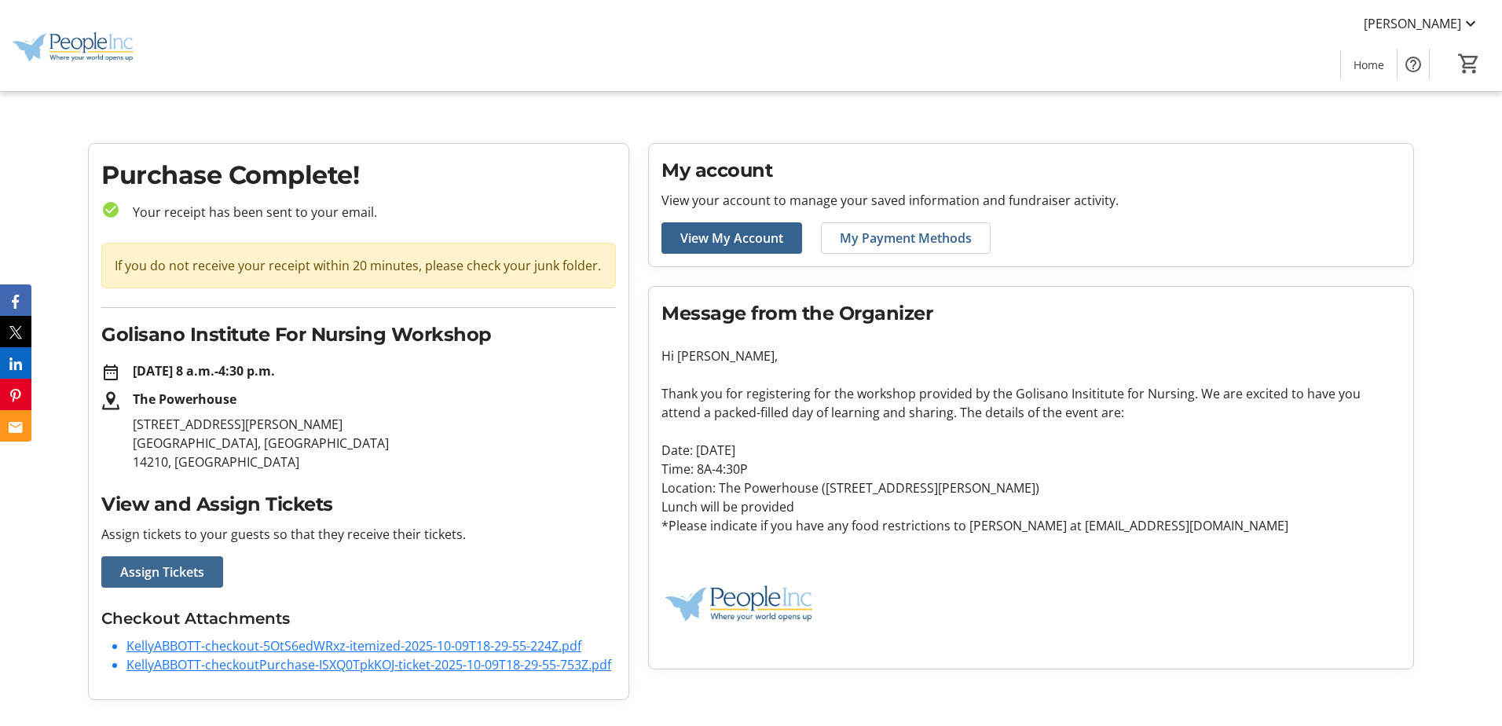 This screenshot has height=726, width=1502. What do you see at coordinates (1030, 200) in the screenshot?
I see `p: View your account to manage your saved information and fundraiser activity.` at bounding box center [1030, 200].